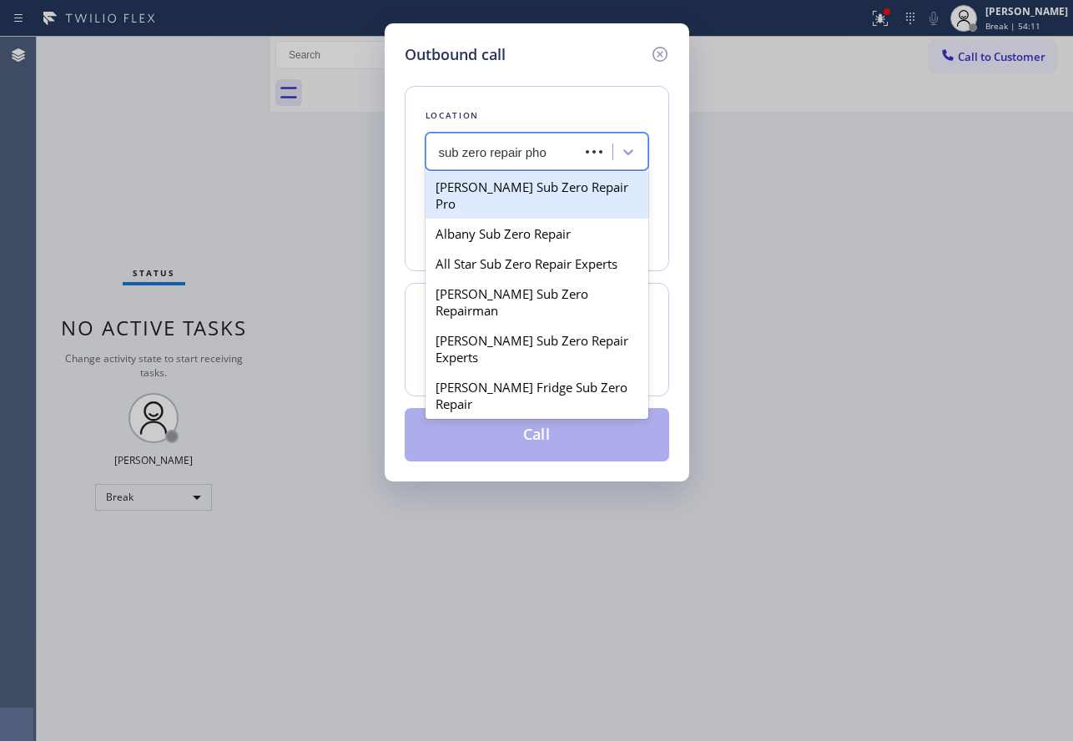 The image size is (1073, 741). What do you see at coordinates (537, 264) in the screenshot?
I see `div: All Star Sub Zero Repair Experts` at bounding box center [537, 264].